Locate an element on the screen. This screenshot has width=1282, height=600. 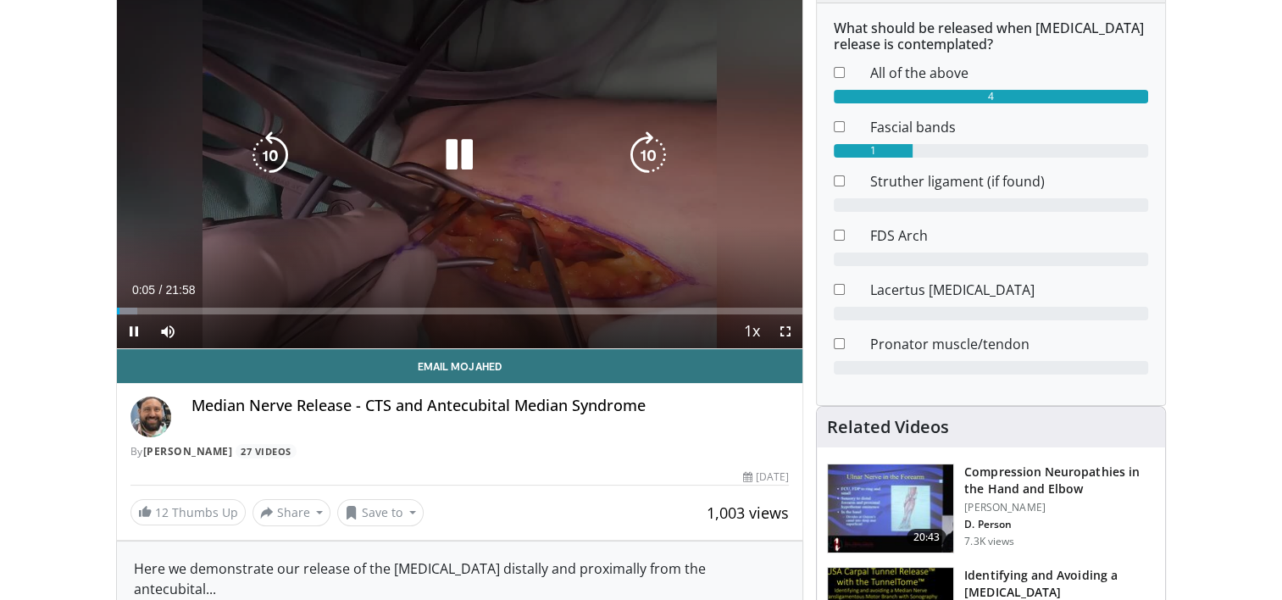
a: 12 Thumbs Up is located at coordinates (188, 512).